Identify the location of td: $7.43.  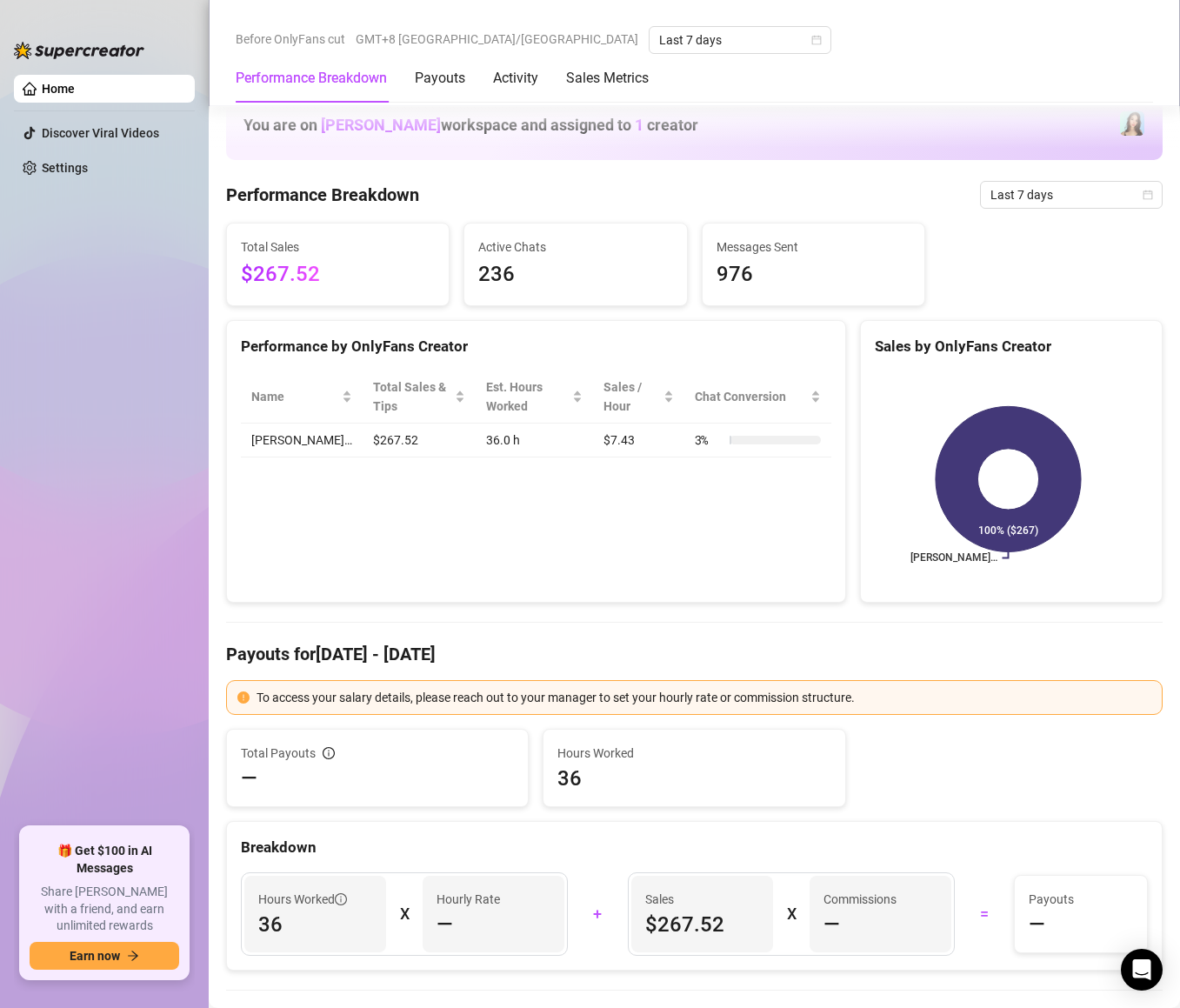
(639, 440).